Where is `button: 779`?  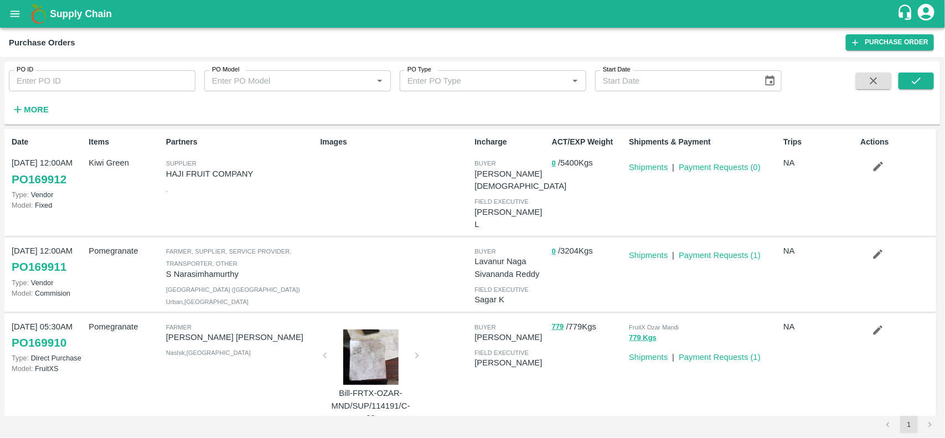 button: 779 is located at coordinates (558, 327).